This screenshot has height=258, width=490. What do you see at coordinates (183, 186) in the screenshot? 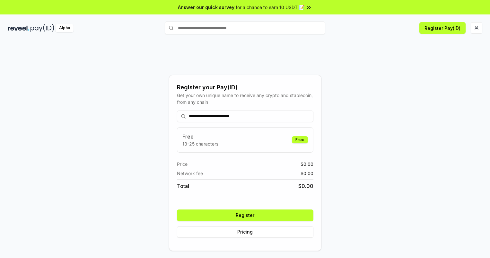
I see `span: Total` at bounding box center [183, 186].